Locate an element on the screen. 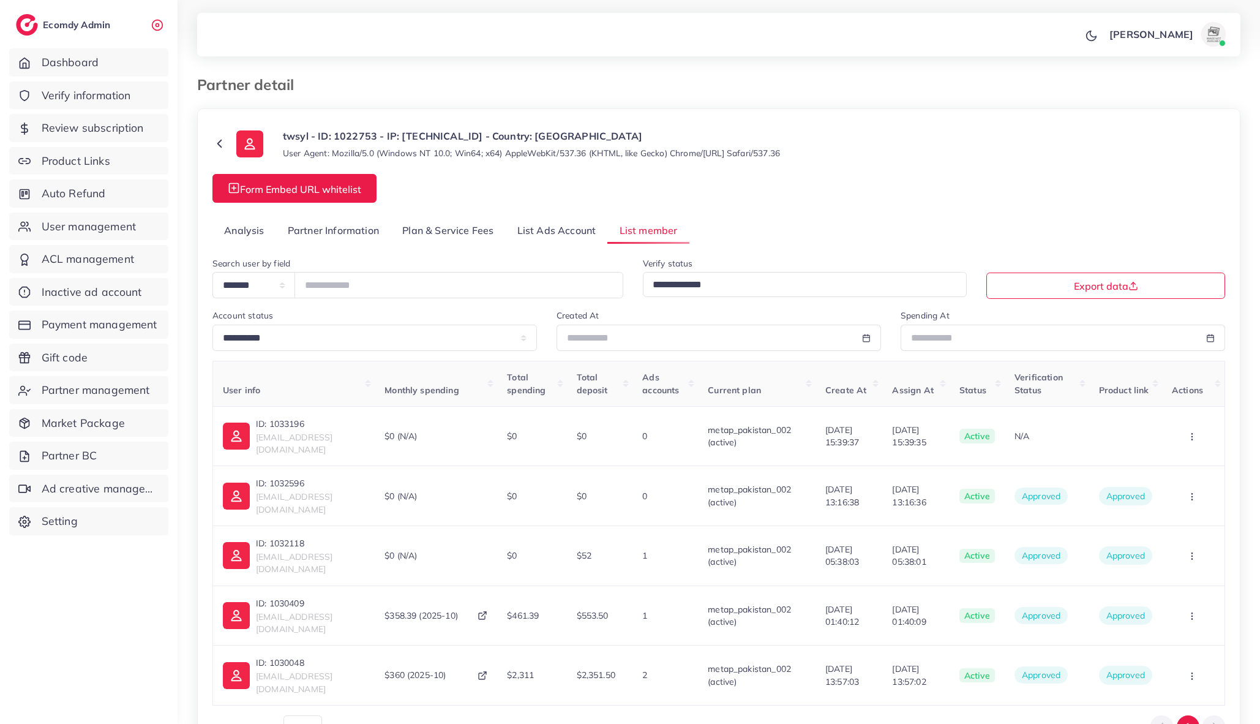 This screenshot has height=724, width=1260. span: Review subscription is located at coordinates (92, 128).